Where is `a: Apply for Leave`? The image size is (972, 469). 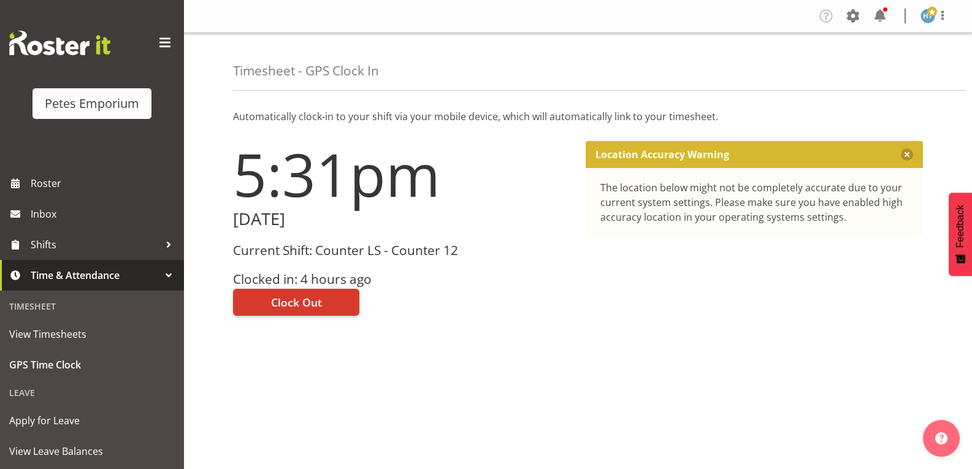 a: Apply for Leave is located at coordinates (92, 421).